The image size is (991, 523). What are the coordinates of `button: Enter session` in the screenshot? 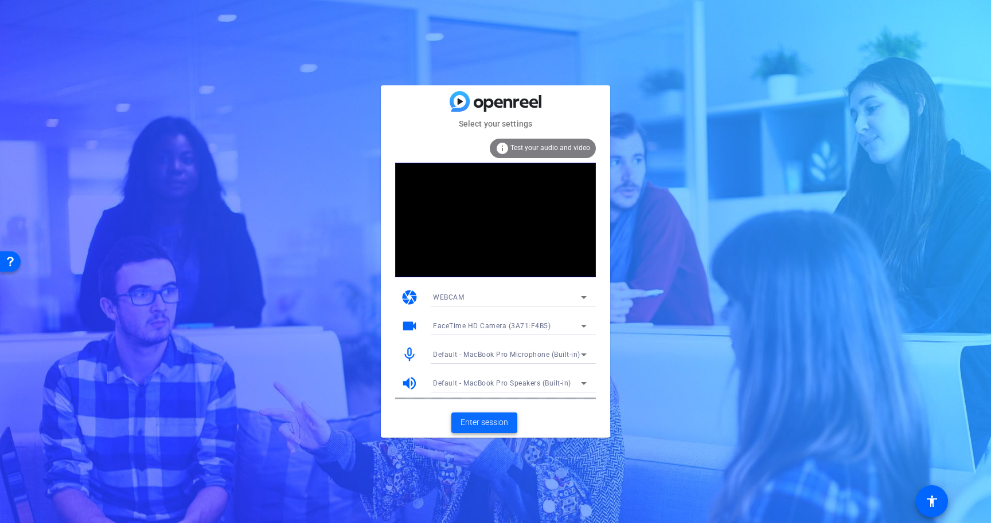 It's located at (484, 423).